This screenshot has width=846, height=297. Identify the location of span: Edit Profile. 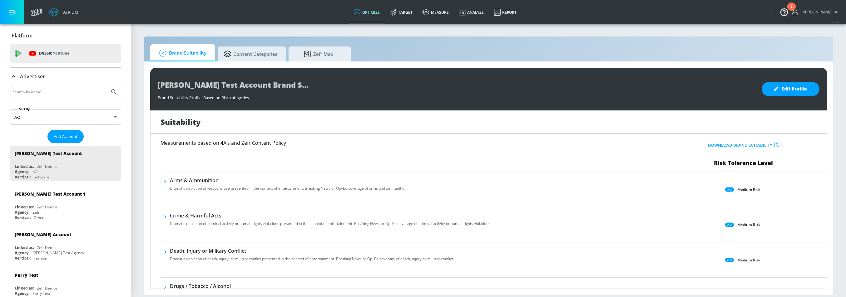
(790, 89).